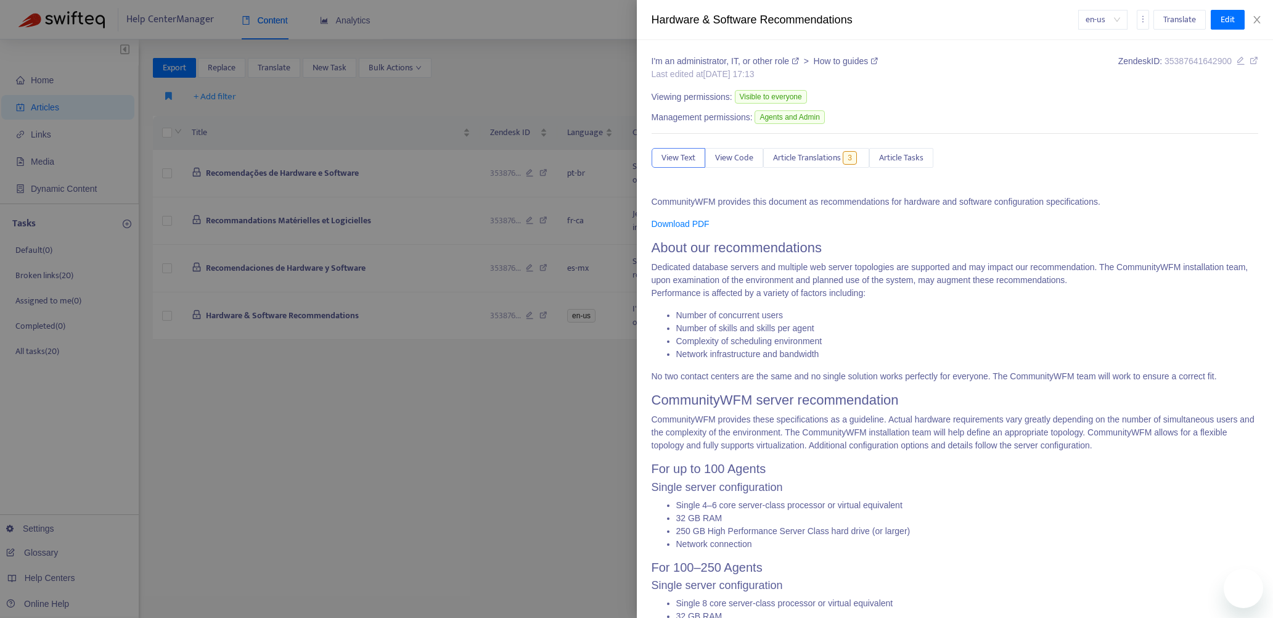 Image resolution: width=1273 pixels, height=618 pixels. Describe the element at coordinates (955, 280) in the screenshot. I see `p: Dedicated database servers and multiple web server topologies are supported and may impact our re...` at that location.